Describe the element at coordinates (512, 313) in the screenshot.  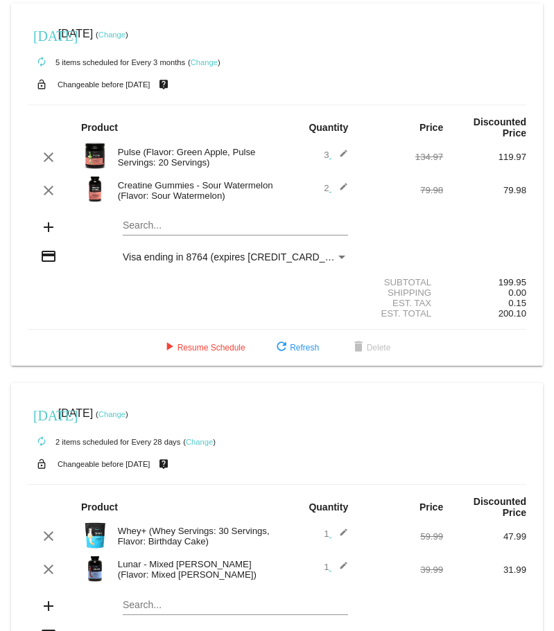
I see `span: 200.10` at that location.